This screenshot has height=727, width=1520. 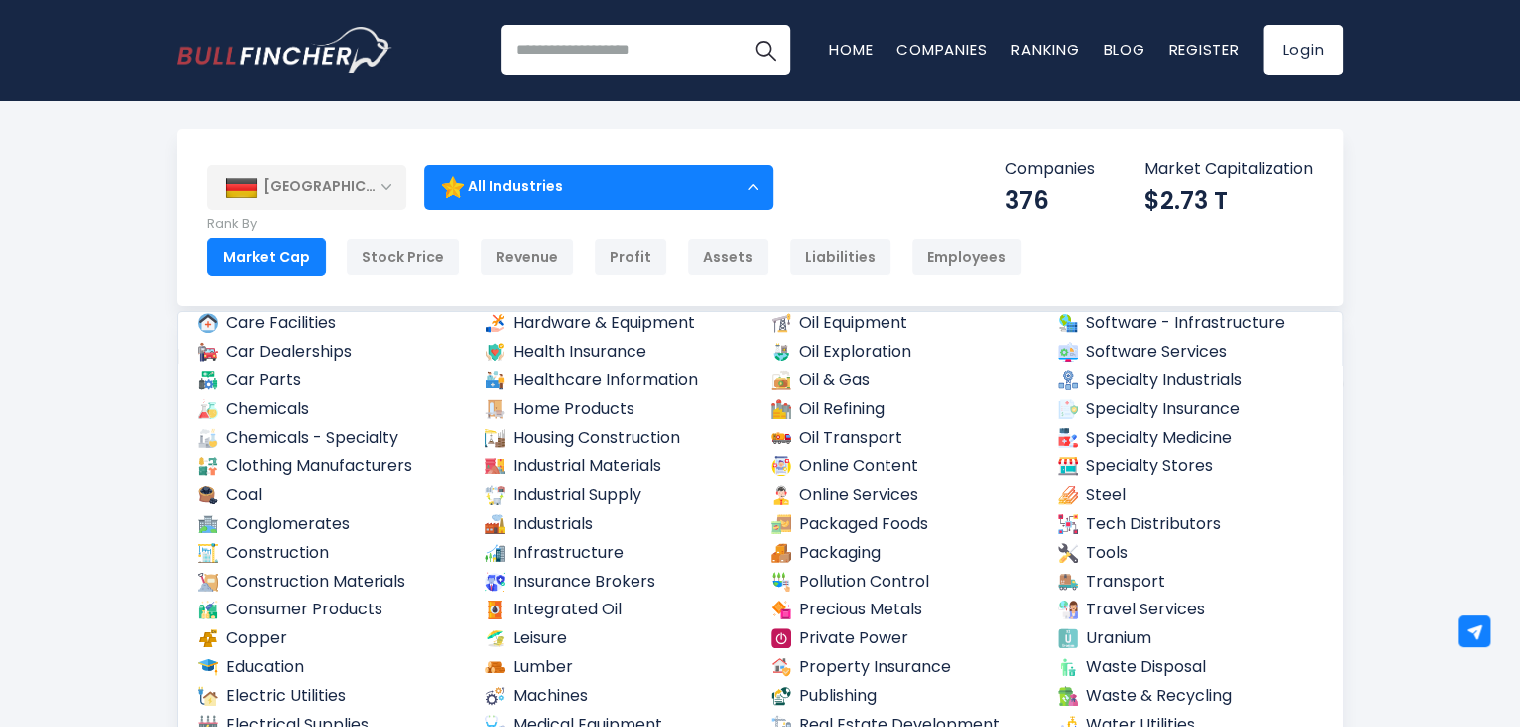 I want to click on a: Oil Equipment, so click(x=903, y=323).